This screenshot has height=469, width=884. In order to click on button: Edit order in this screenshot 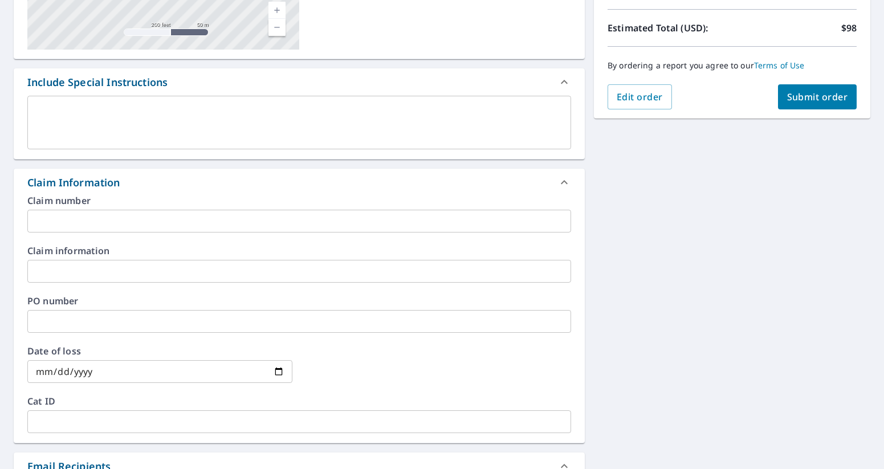, I will do `click(640, 97)`.